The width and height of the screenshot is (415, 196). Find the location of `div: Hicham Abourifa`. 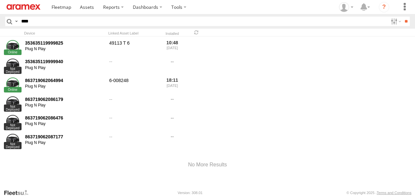

div: Hicham Abourifa is located at coordinates (346, 7).